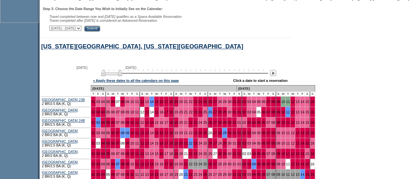  Describe the element at coordinates (215, 101) in the screenshot. I see `a: 27` at that location.